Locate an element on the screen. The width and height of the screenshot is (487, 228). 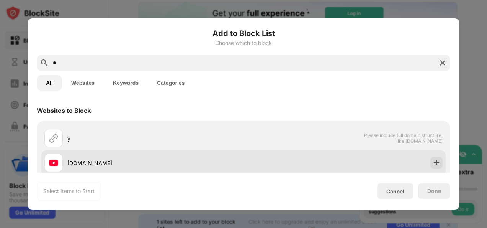
div: Choose which to block is located at coordinates (244, 43).